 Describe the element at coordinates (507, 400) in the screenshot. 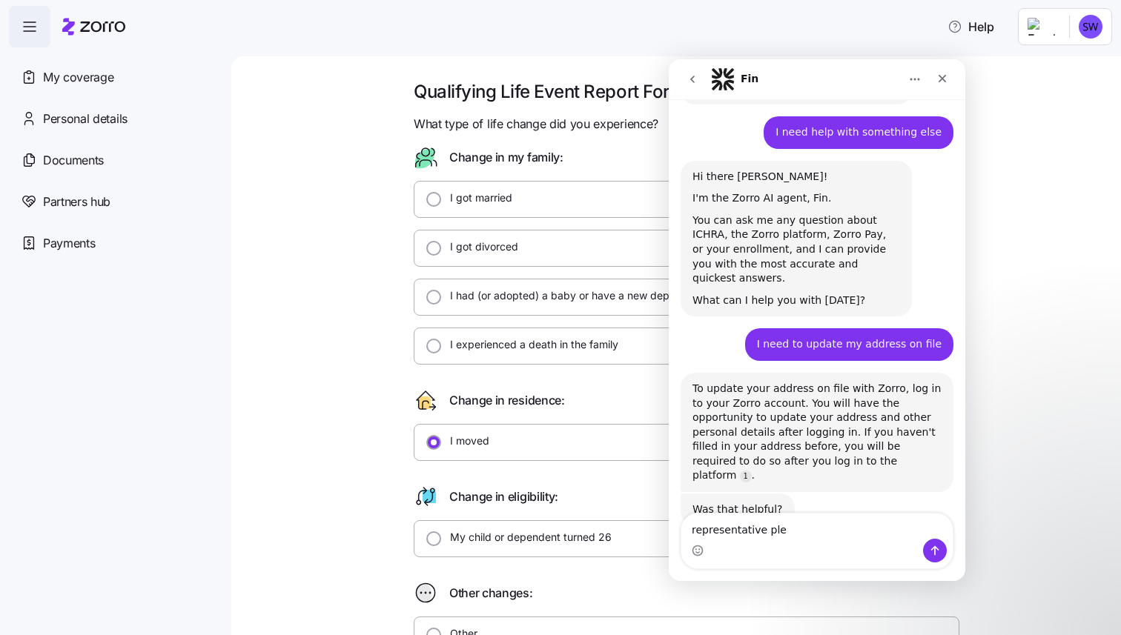

I see `span: Change in residence:` at that location.